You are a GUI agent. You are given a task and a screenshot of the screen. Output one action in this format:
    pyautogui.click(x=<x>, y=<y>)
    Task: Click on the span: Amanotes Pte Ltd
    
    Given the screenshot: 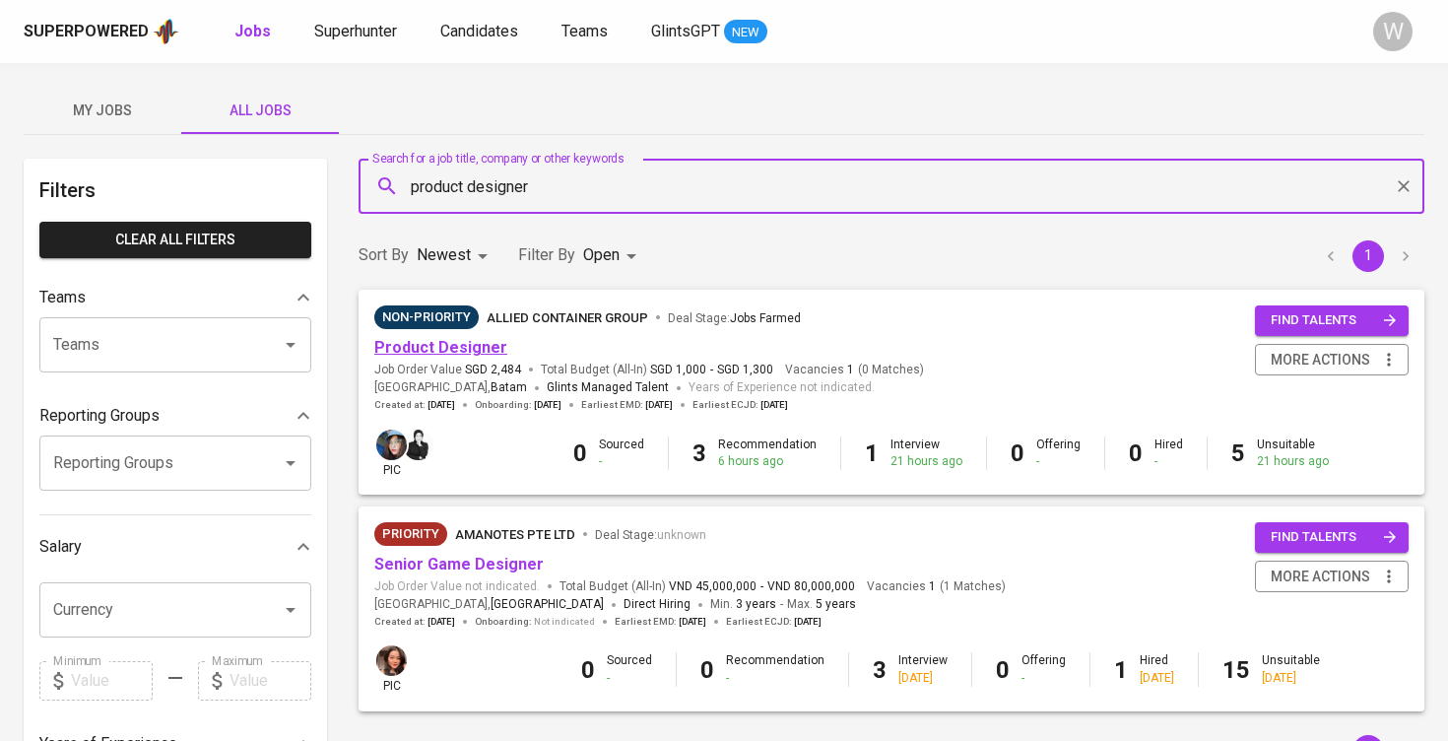 What is the action you would take?
    pyautogui.click(x=515, y=534)
    